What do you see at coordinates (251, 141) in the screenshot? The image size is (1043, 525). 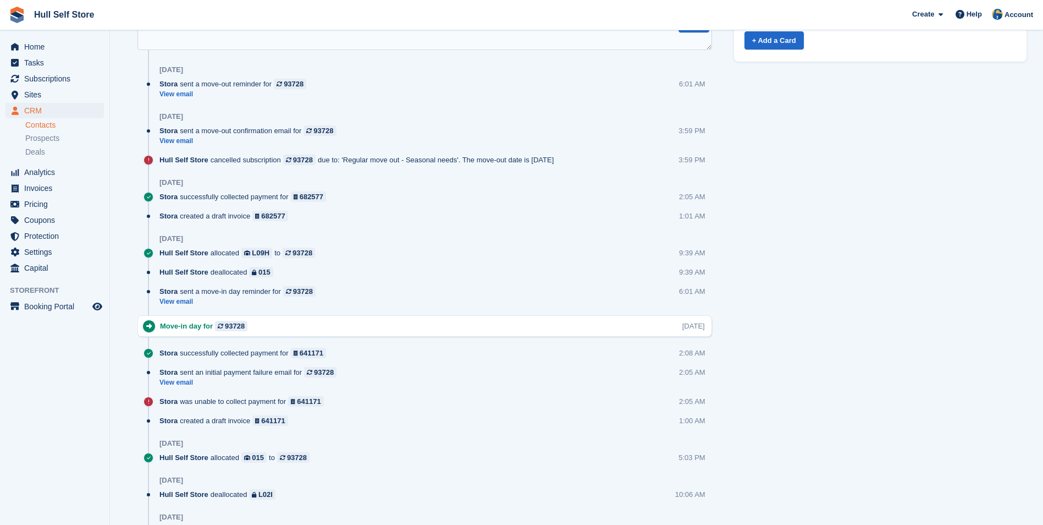 I see `a: View email` at bounding box center [251, 141].